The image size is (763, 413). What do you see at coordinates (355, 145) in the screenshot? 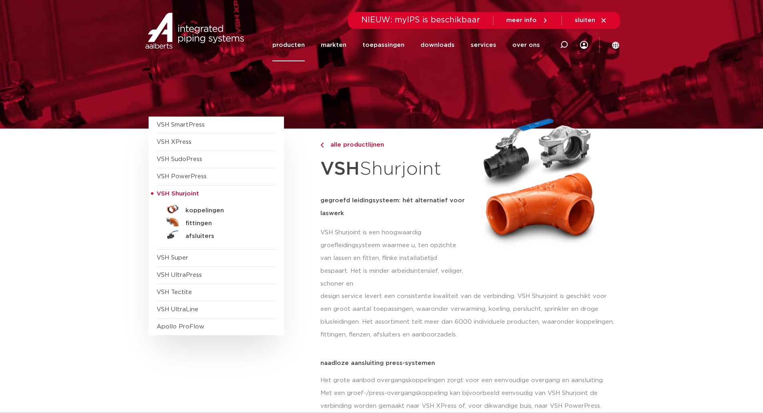
I see `span: alle productlijnen` at bounding box center [355, 145].